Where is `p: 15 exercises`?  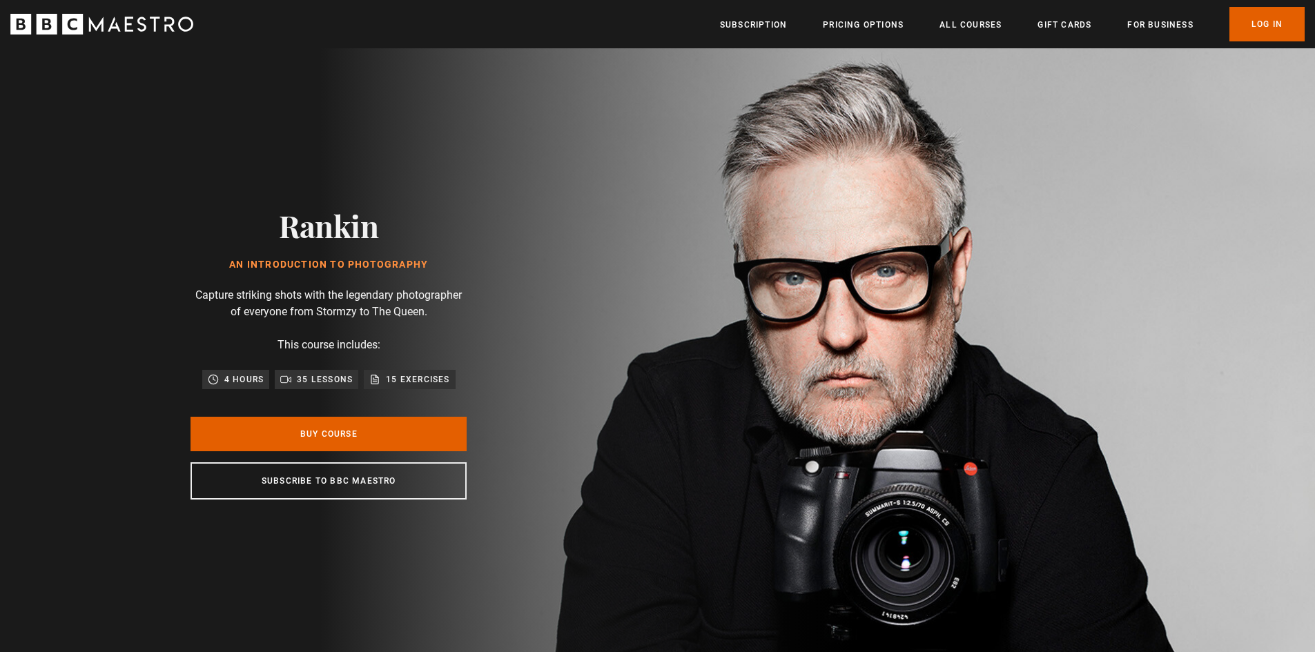 p: 15 exercises is located at coordinates (418, 380).